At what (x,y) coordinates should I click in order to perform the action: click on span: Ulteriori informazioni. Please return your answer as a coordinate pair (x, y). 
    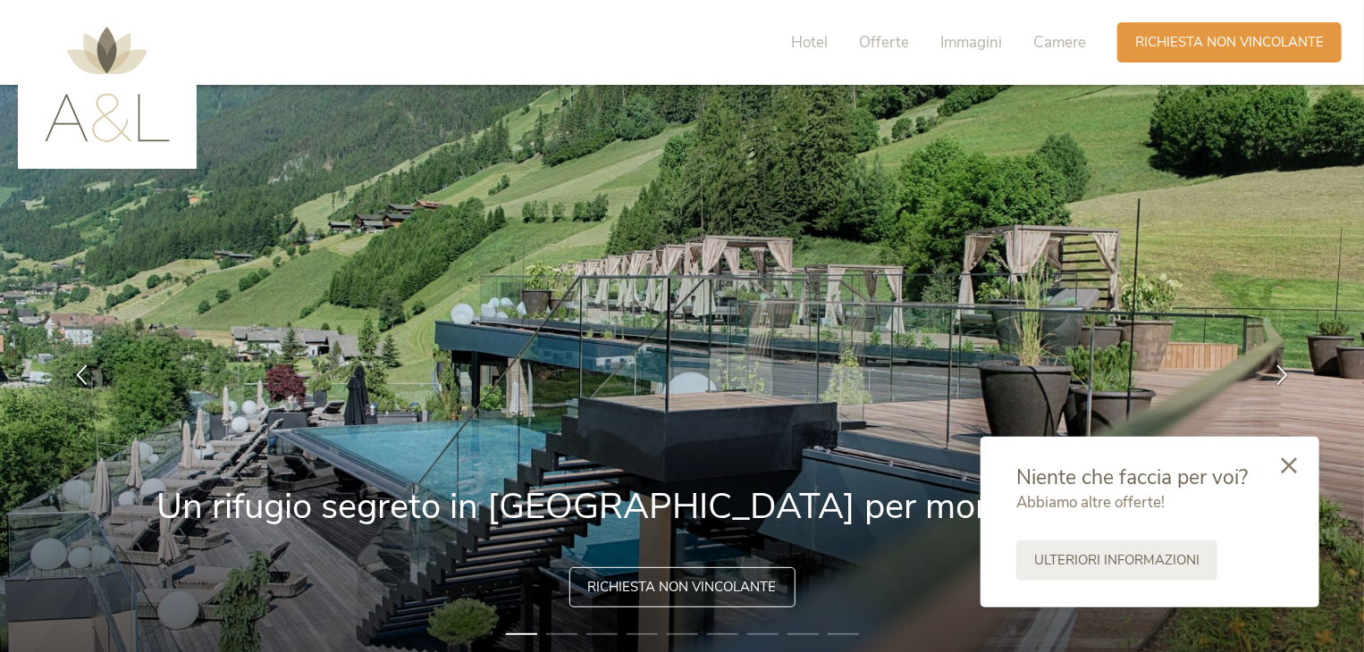
    Looking at the image, I should click on (1116, 560).